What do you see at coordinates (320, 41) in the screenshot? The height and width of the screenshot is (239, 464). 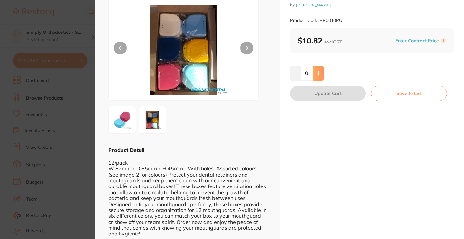 I see `b: $10.82` at bounding box center [320, 41].